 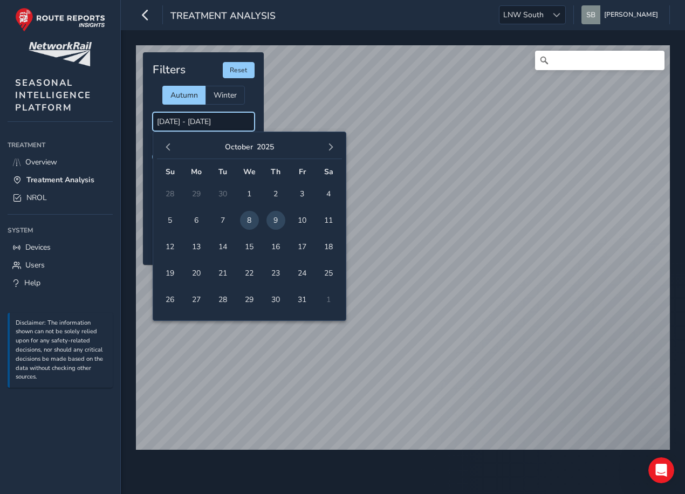 What do you see at coordinates (328, 220) in the screenshot?
I see `span: 11` at bounding box center [328, 220].